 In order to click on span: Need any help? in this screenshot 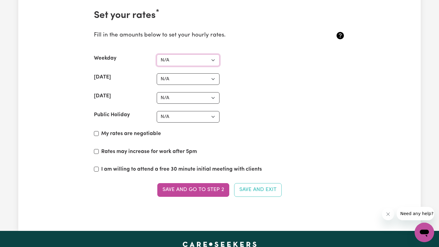, I will do `click(20, 7)`.